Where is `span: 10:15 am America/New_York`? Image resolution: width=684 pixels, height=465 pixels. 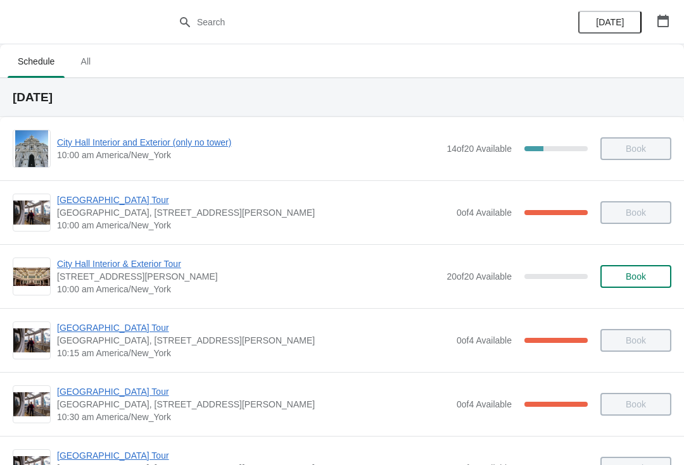 span: 10:15 am America/New_York is located at coordinates (253, 353).